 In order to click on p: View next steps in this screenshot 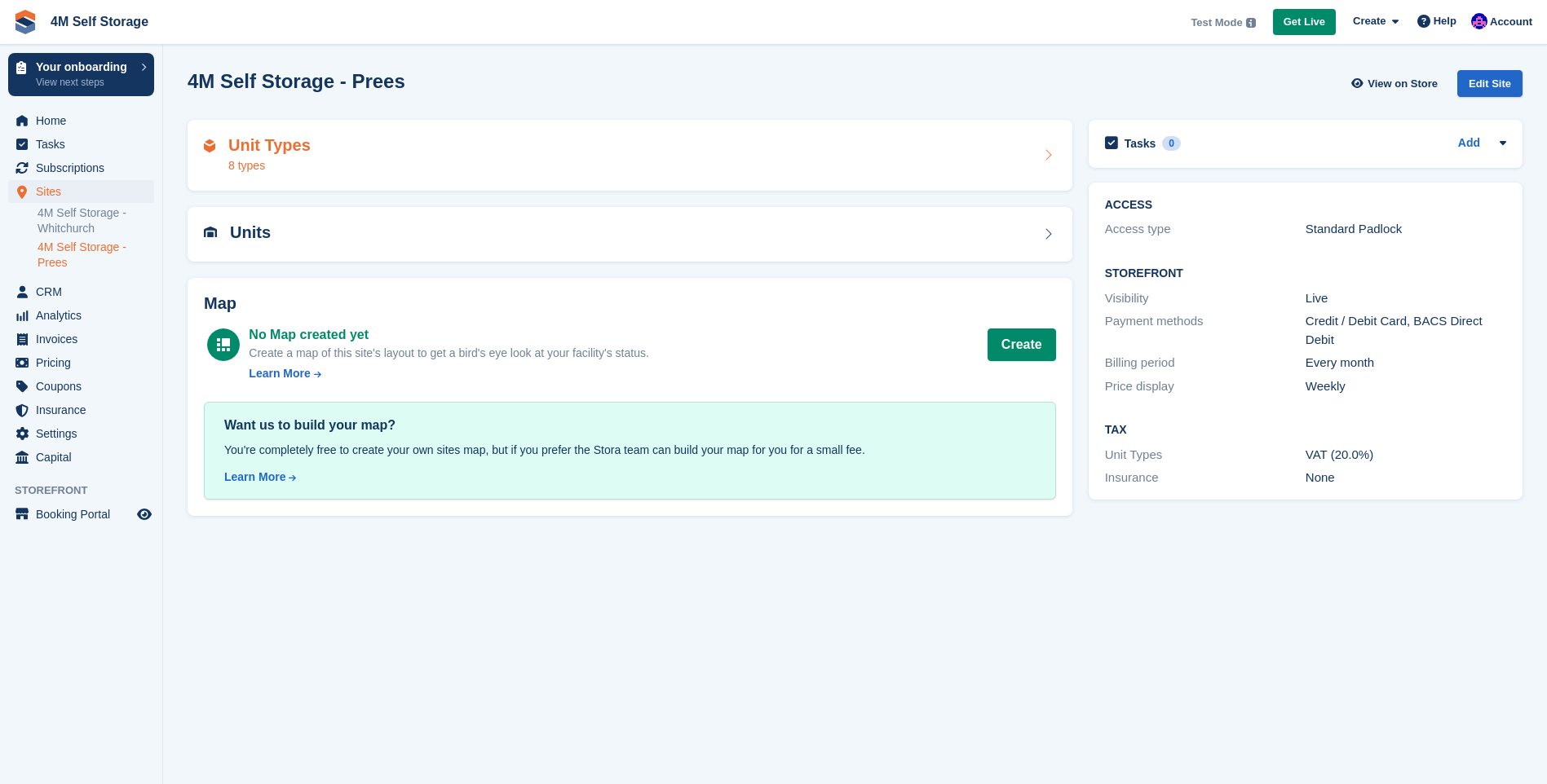, I will do `click(84, 83)`.